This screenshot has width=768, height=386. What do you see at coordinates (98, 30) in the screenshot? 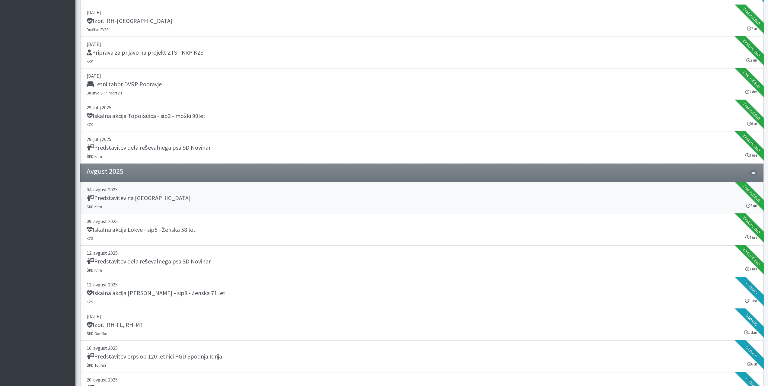
I see `small: Društvo EVRPL` at bounding box center [98, 30].